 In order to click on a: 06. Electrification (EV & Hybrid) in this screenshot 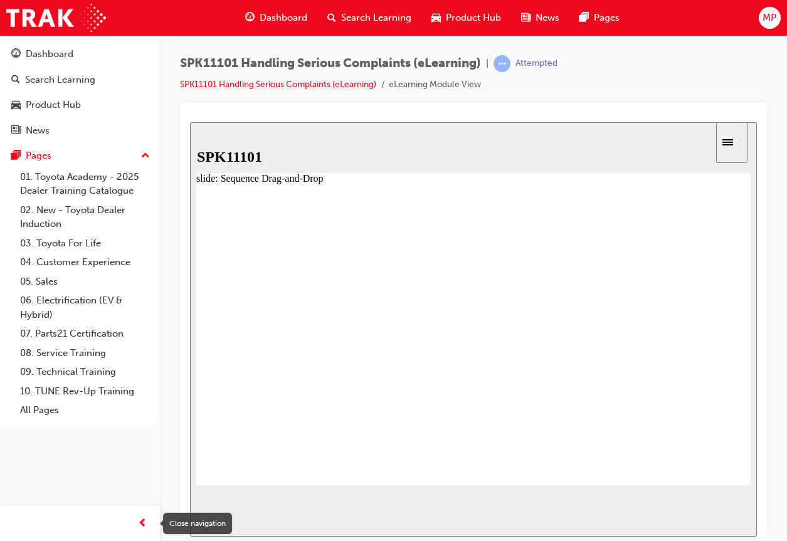, I will do `click(85, 307)`.